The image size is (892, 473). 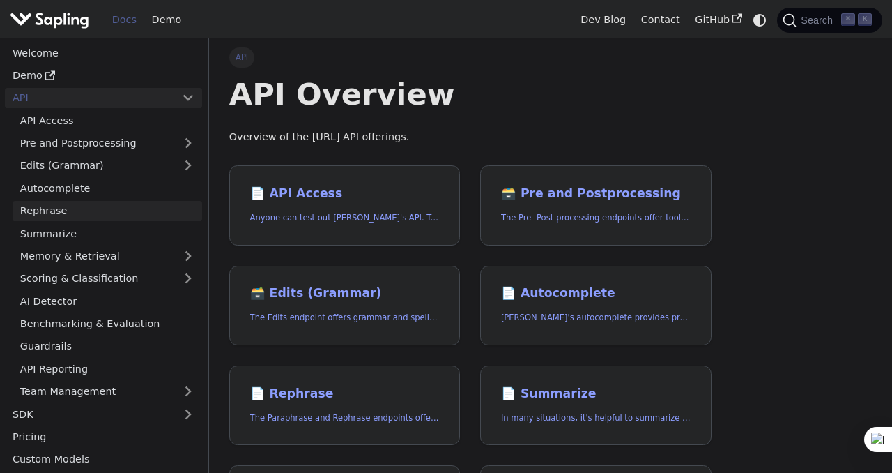 I want to click on a: API, so click(x=89, y=98).